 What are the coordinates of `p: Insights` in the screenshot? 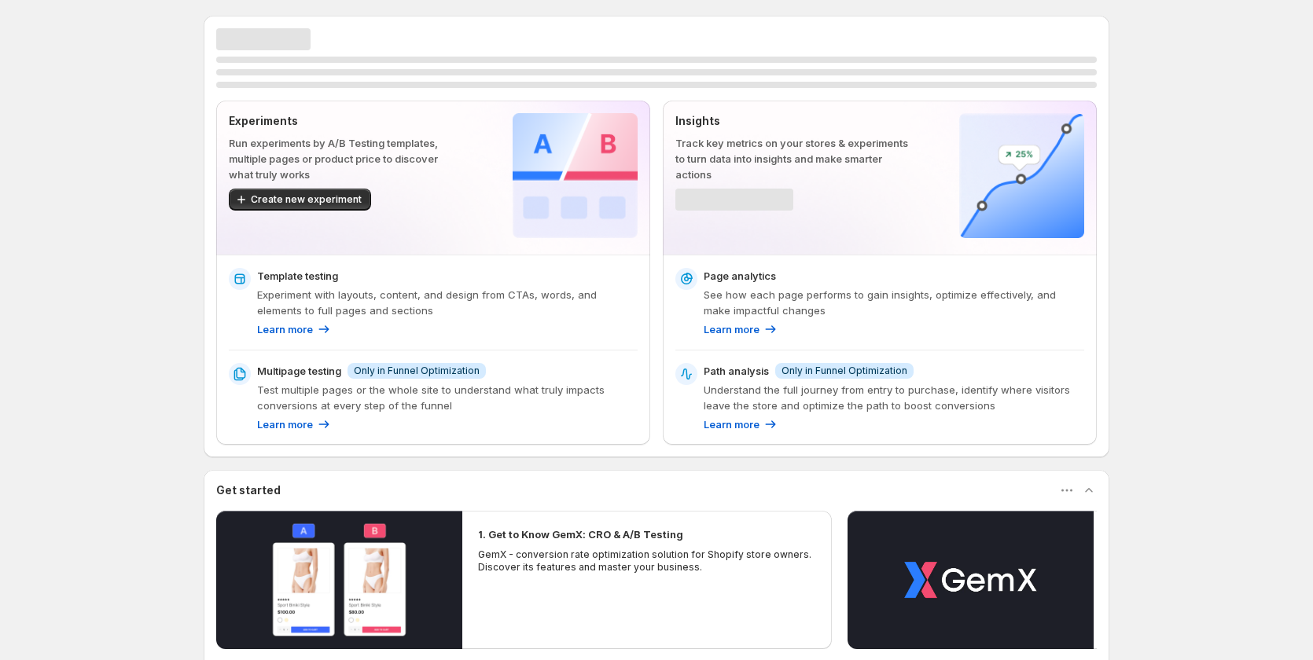 It's located at (791, 121).